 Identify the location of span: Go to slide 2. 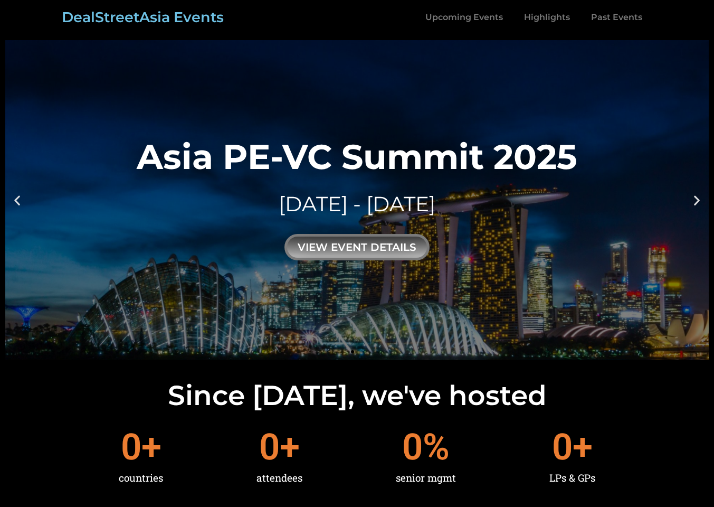
(362, 352).